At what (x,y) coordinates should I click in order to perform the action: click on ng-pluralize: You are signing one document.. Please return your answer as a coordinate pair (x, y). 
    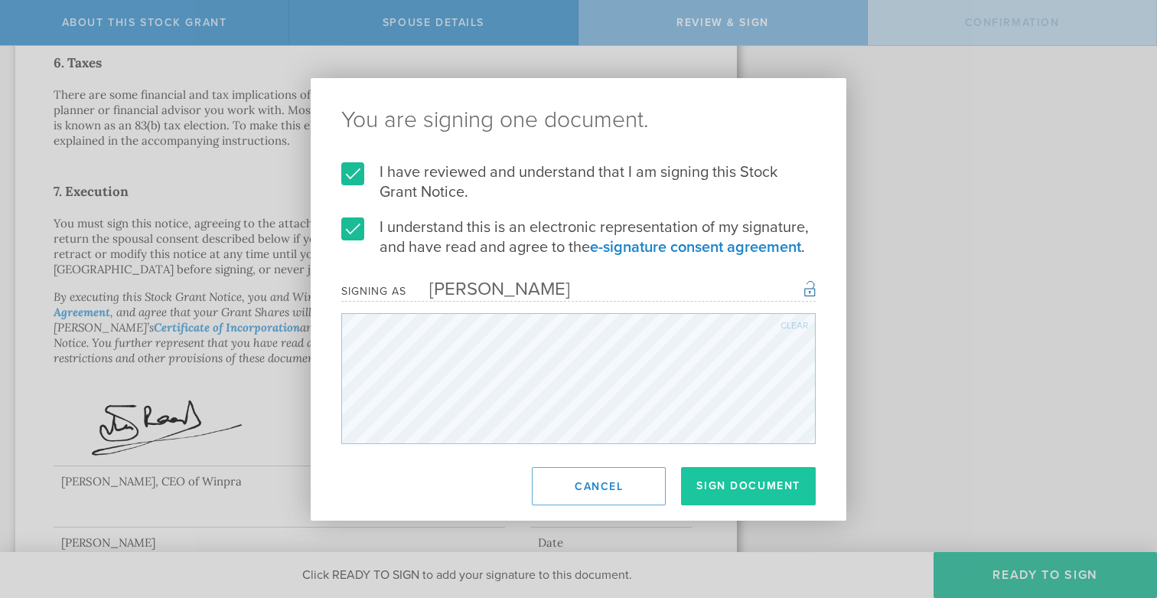
    Looking at the image, I should click on (579, 120).